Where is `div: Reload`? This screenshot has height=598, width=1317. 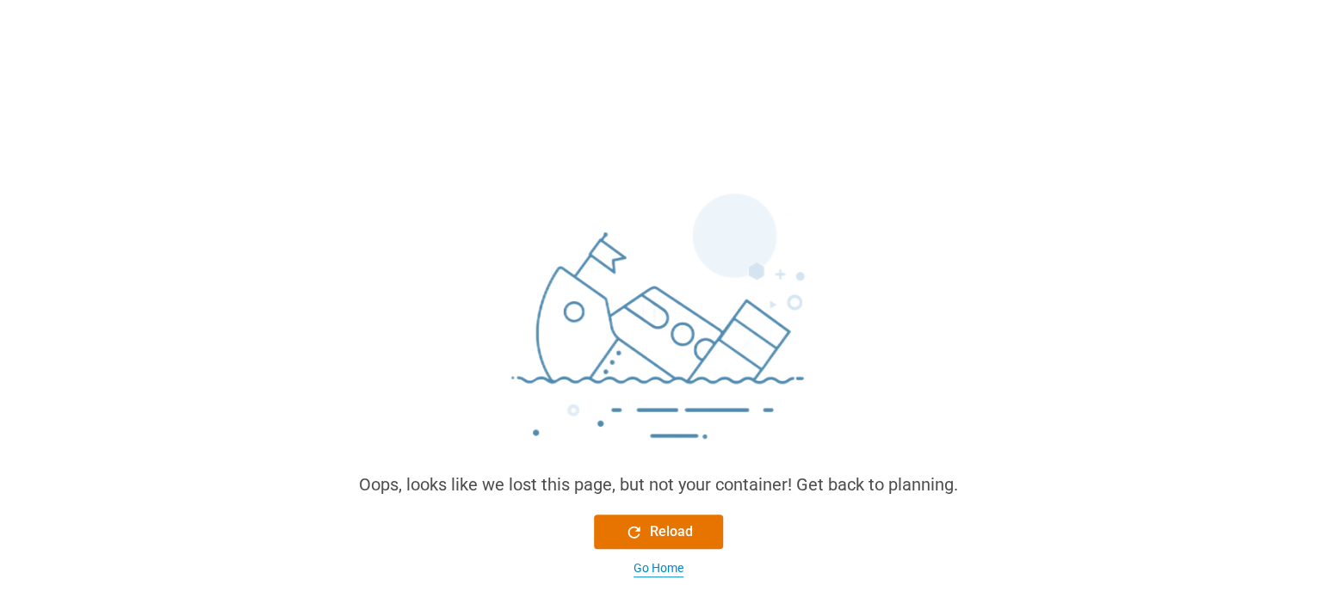
div: Reload is located at coordinates (658, 532).